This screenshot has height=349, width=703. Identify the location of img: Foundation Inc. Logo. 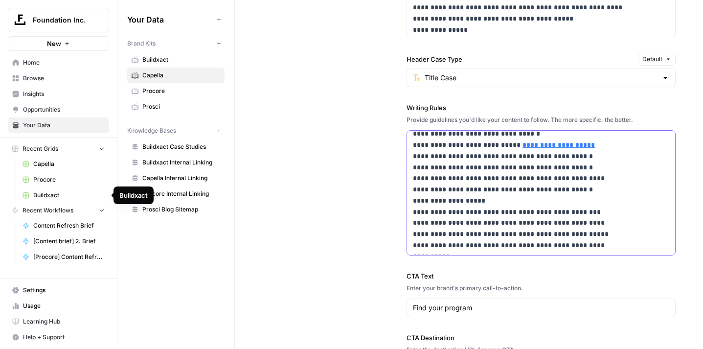
(20, 20).